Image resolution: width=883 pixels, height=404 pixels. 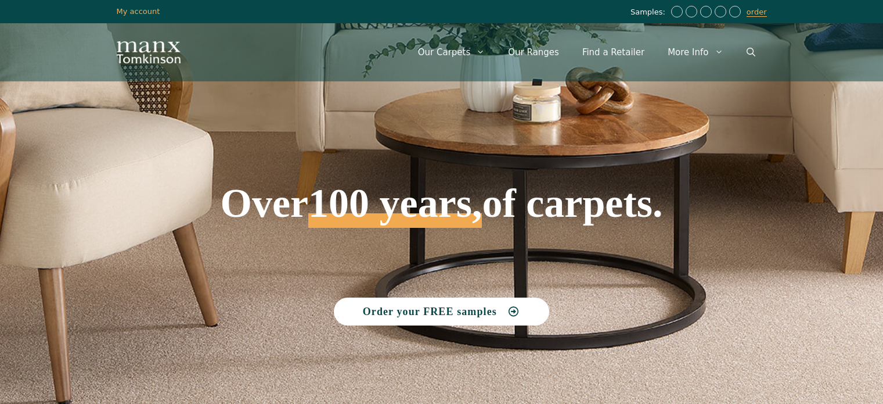 What do you see at coordinates (649, 12) in the screenshot?
I see `span: Samples:` at bounding box center [649, 12].